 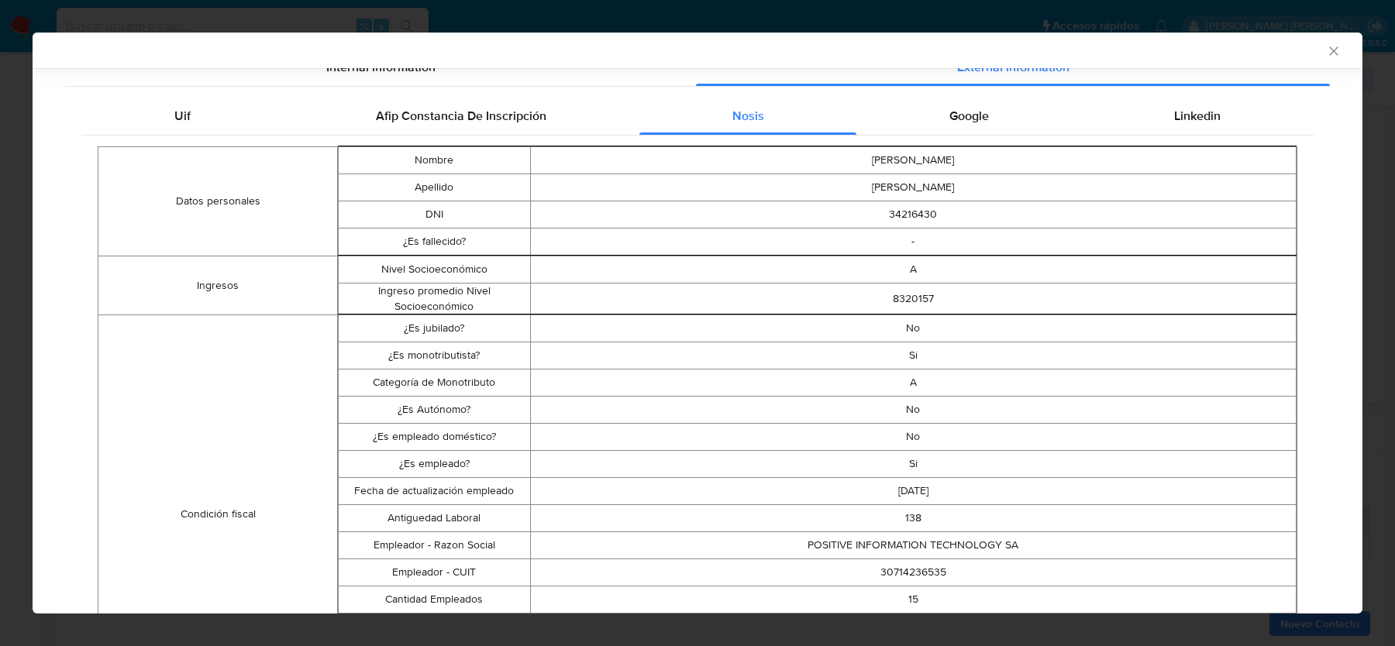 What do you see at coordinates (434, 270) in the screenshot?
I see `td: Nivel Socioeconómico` at bounding box center [434, 270].